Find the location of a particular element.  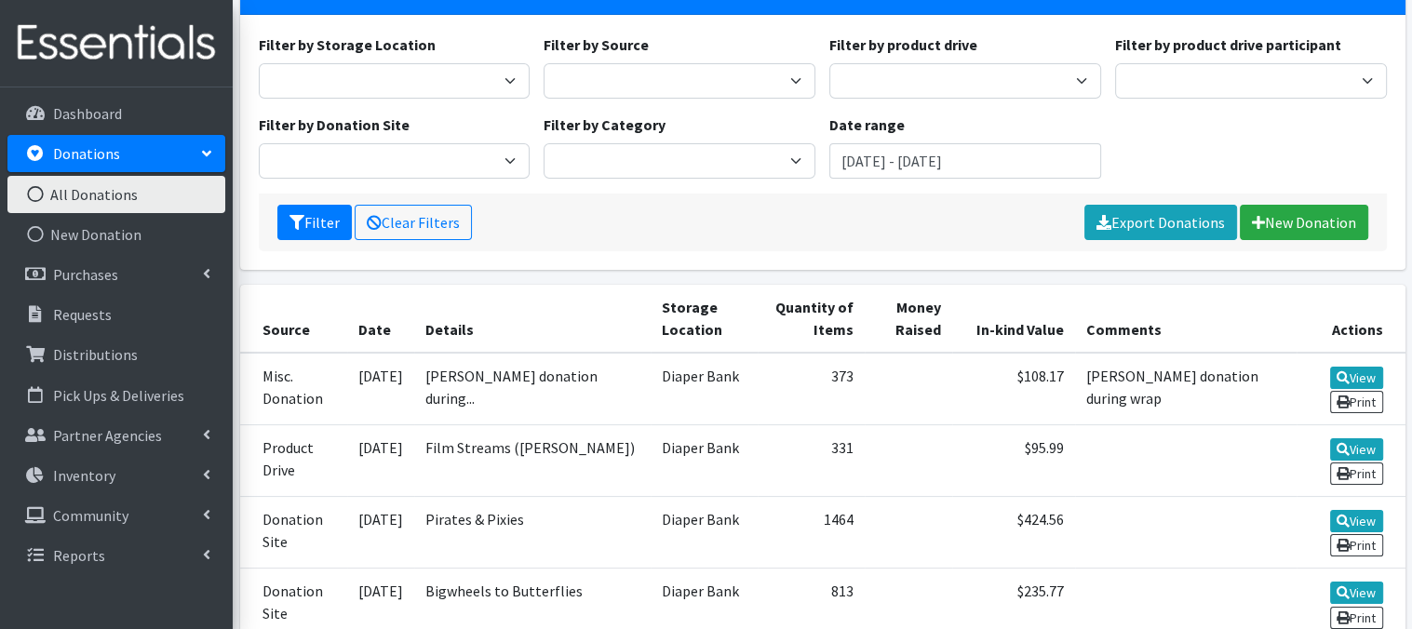

td: Misc. Donation is located at coordinates (294, 389).